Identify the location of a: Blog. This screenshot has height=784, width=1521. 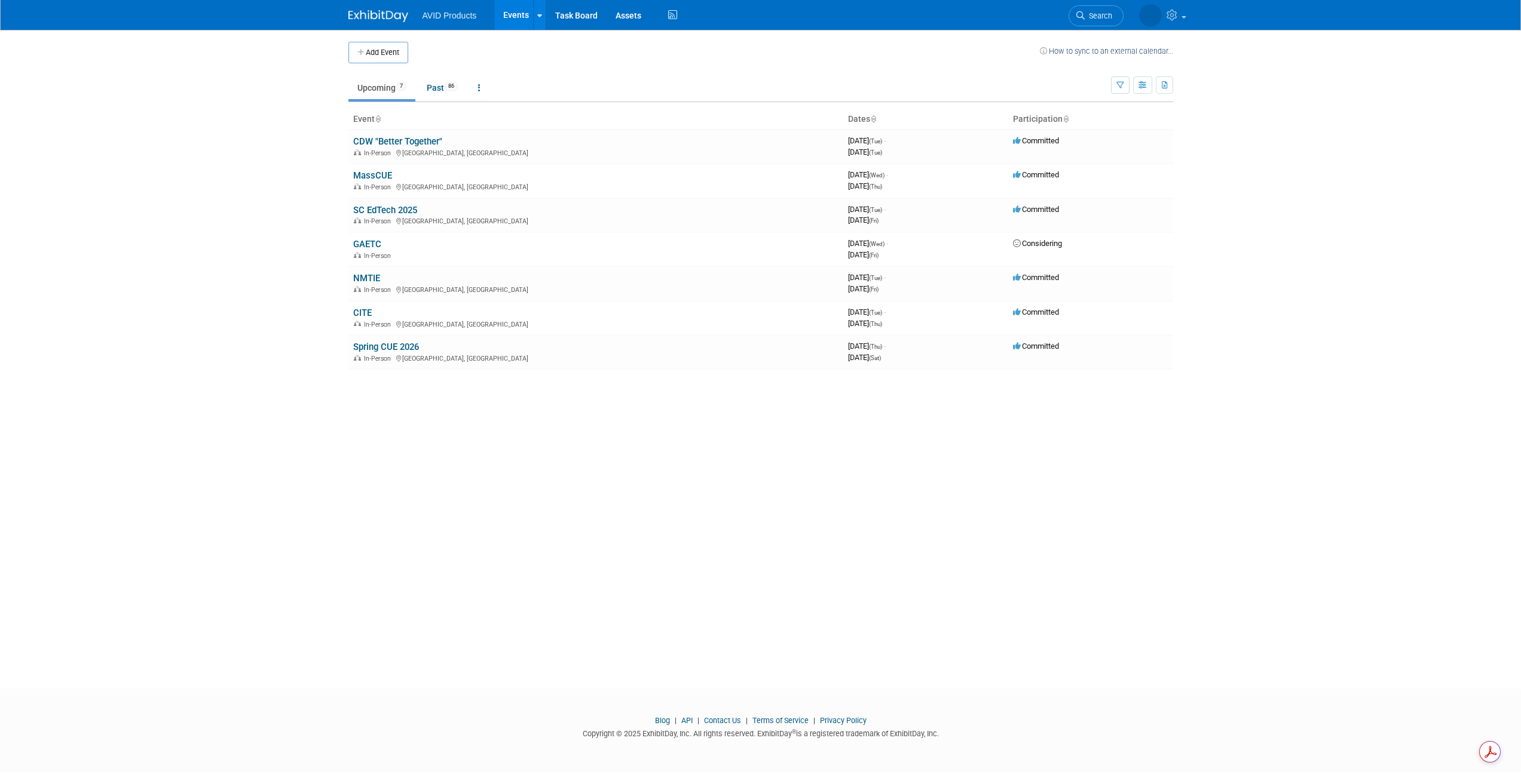
(662, 721).